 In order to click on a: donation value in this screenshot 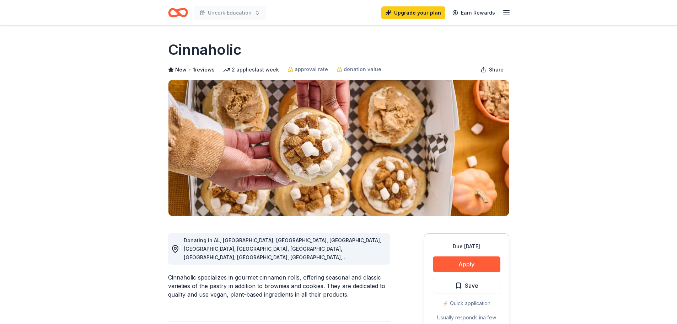, I will do `click(359, 69)`.